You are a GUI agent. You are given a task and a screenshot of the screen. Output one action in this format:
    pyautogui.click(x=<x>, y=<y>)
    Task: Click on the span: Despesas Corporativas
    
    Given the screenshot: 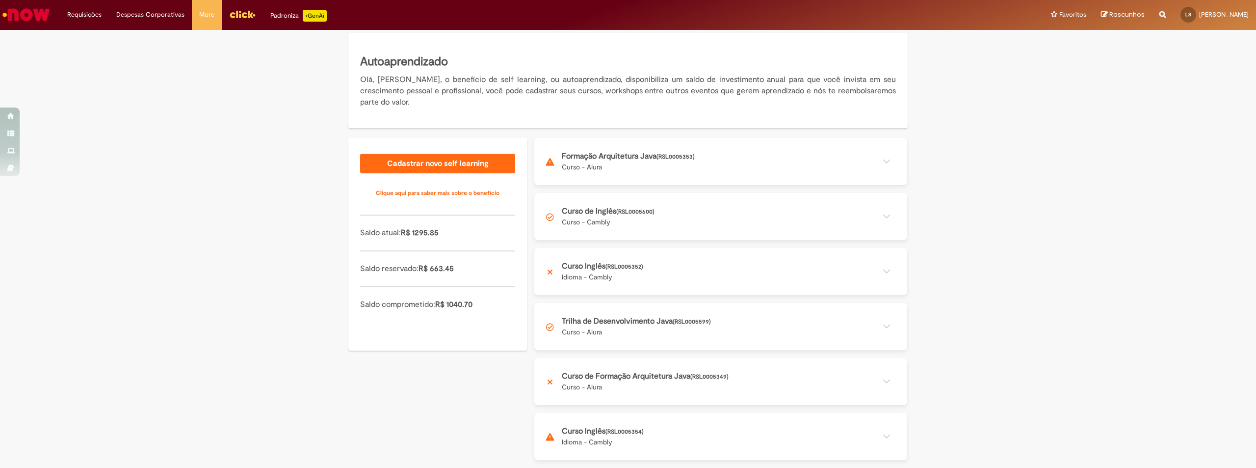 What is the action you would take?
    pyautogui.click(x=150, y=15)
    